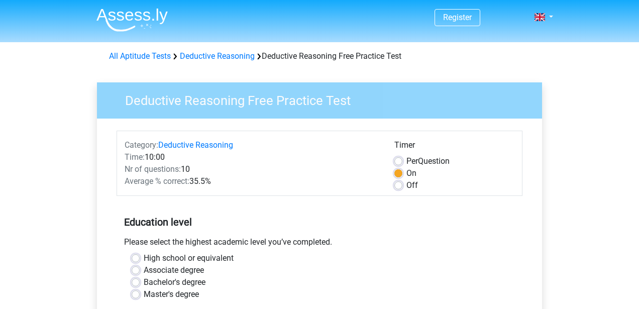 This screenshot has width=639, height=309. What do you see at coordinates (251, 181) in the screenshot?
I see `div: 35.5%` at bounding box center [251, 181].